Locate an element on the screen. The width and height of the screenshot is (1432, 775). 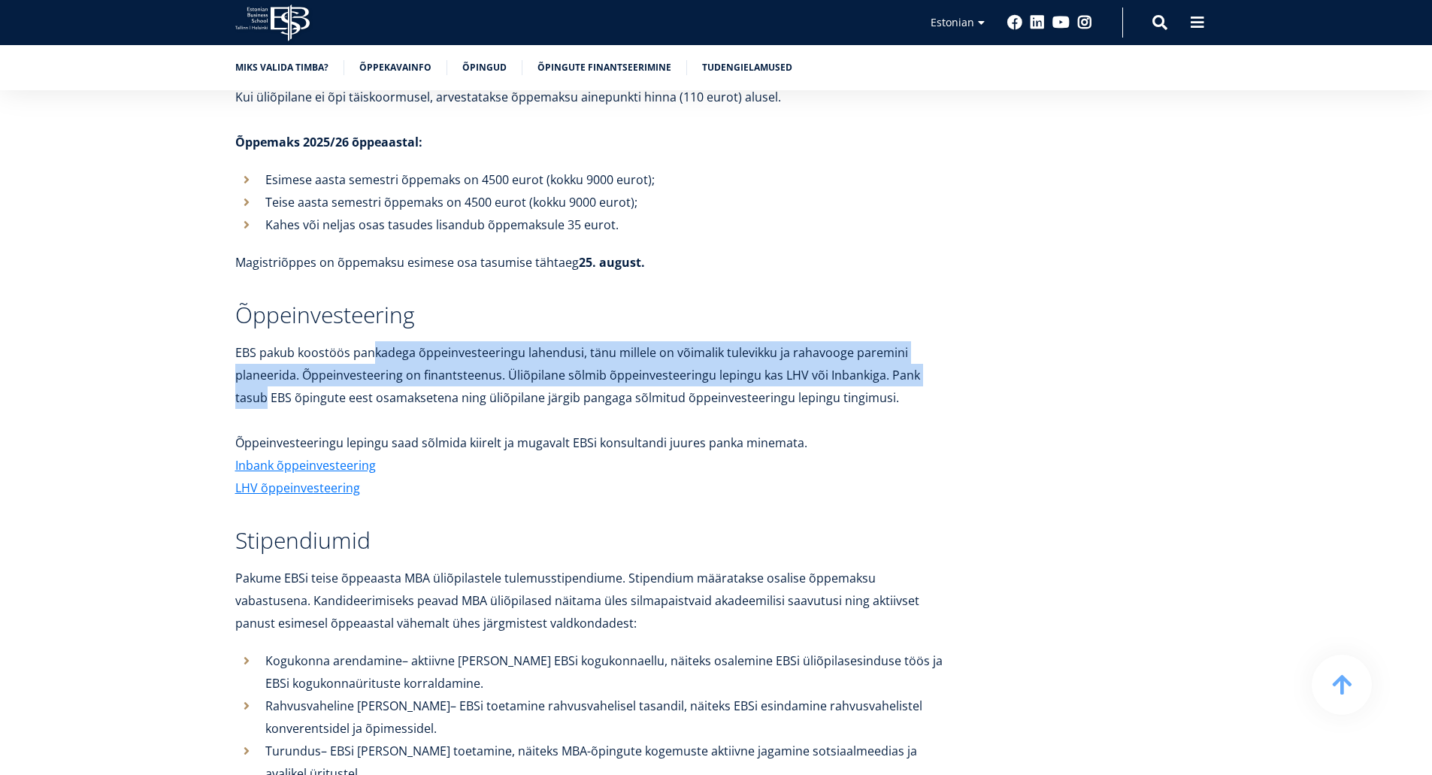
a: Õpingud is located at coordinates (484, 68).